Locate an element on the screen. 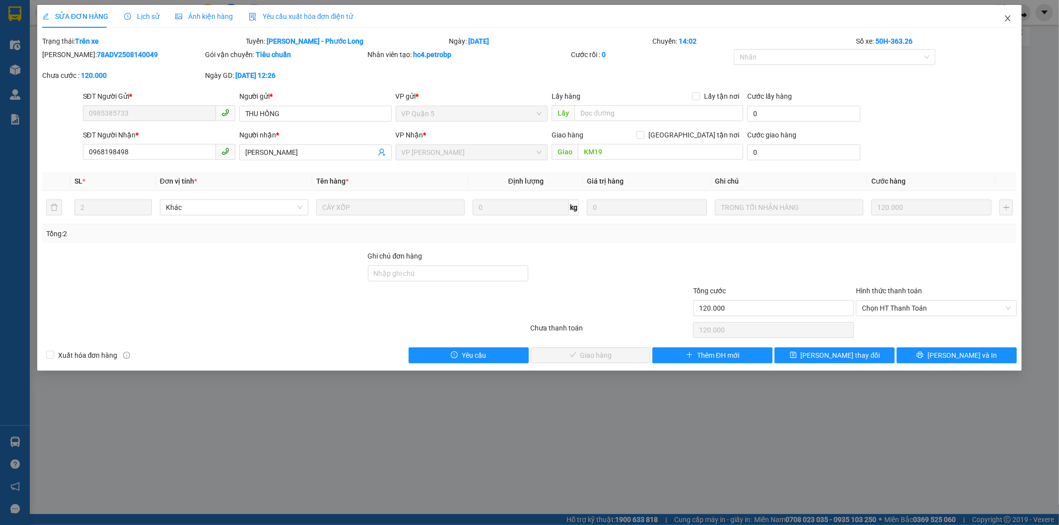  b: Tiêu chuẩn is located at coordinates (273, 55).